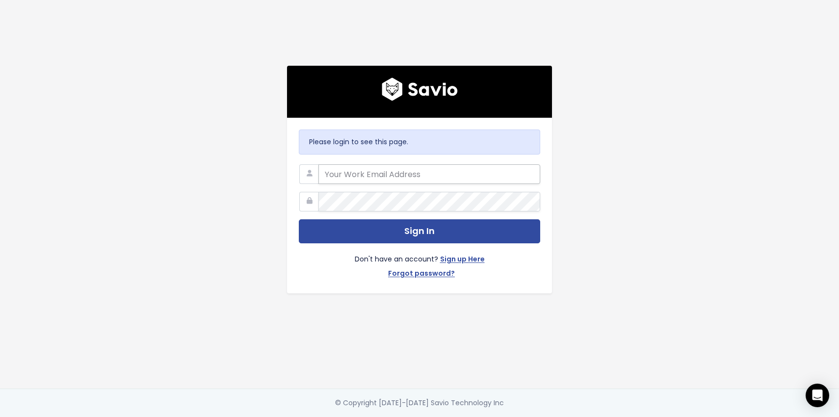  I want to click on a: Forgot password?, so click(421, 274).